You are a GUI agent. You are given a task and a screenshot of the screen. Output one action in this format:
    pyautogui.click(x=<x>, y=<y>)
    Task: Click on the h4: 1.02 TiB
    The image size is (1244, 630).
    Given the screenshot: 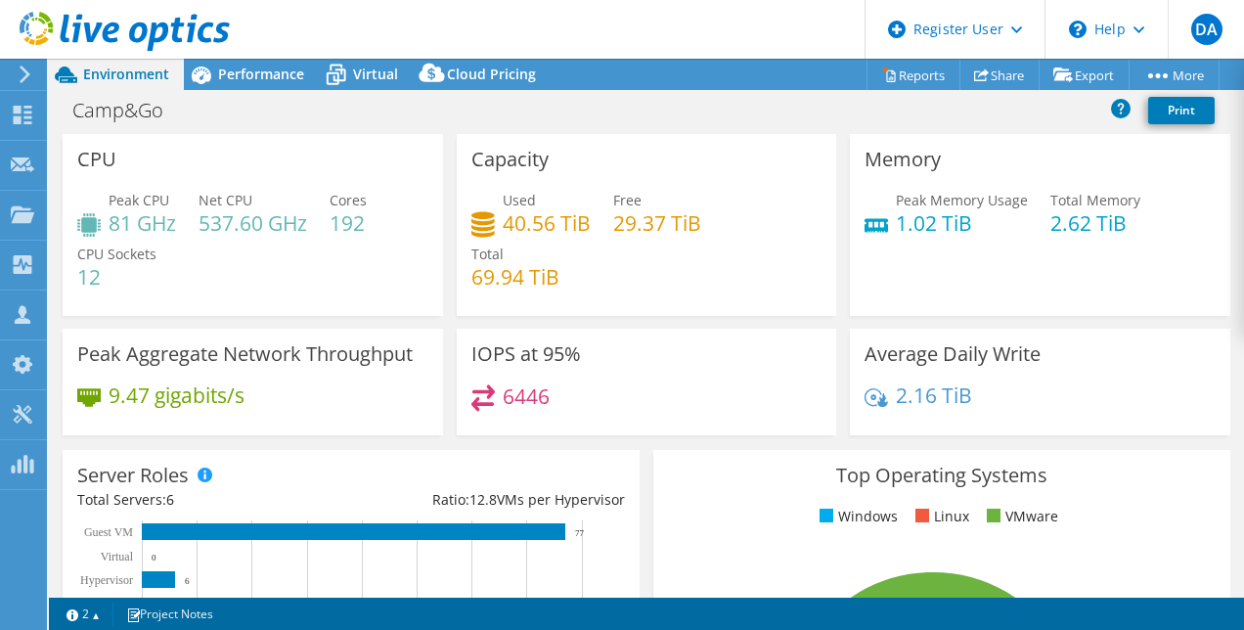 What is the action you would take?
    pyautogui.click(x=961, y=223)
    